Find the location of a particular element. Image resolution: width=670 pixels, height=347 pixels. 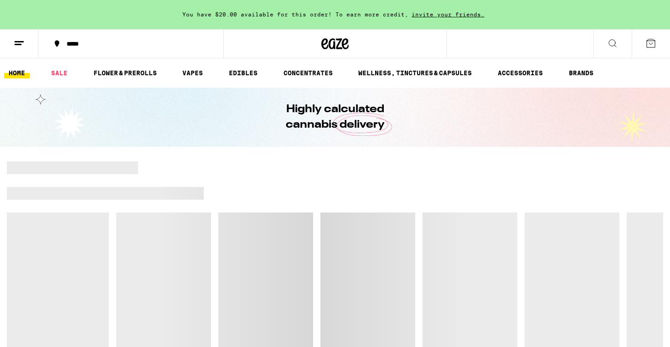

h1: Highly calculated cannabis delivery is located at coordinates (335, 117).